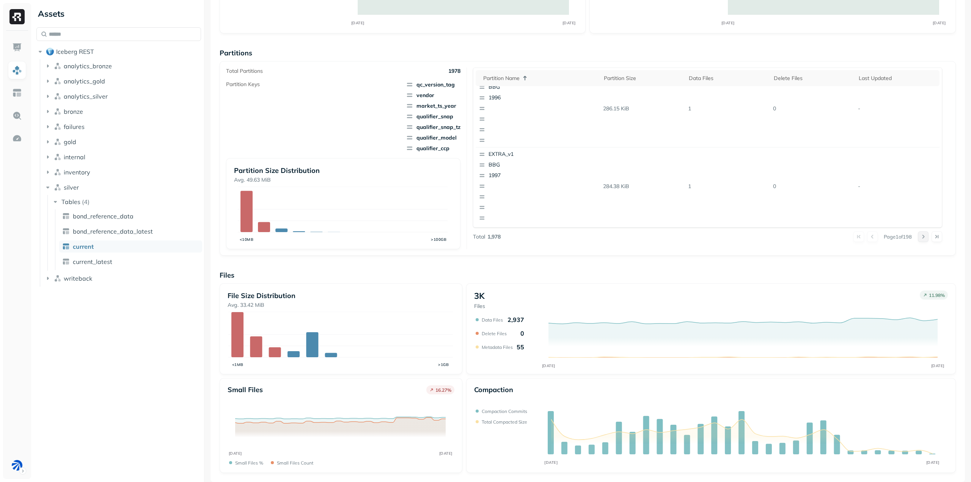 Image resolution: width=971 pixels, height=482 pixels. Describe the element at coordinates (443, 390) in the screenshot. I see `p: 16.27 %` at that location.